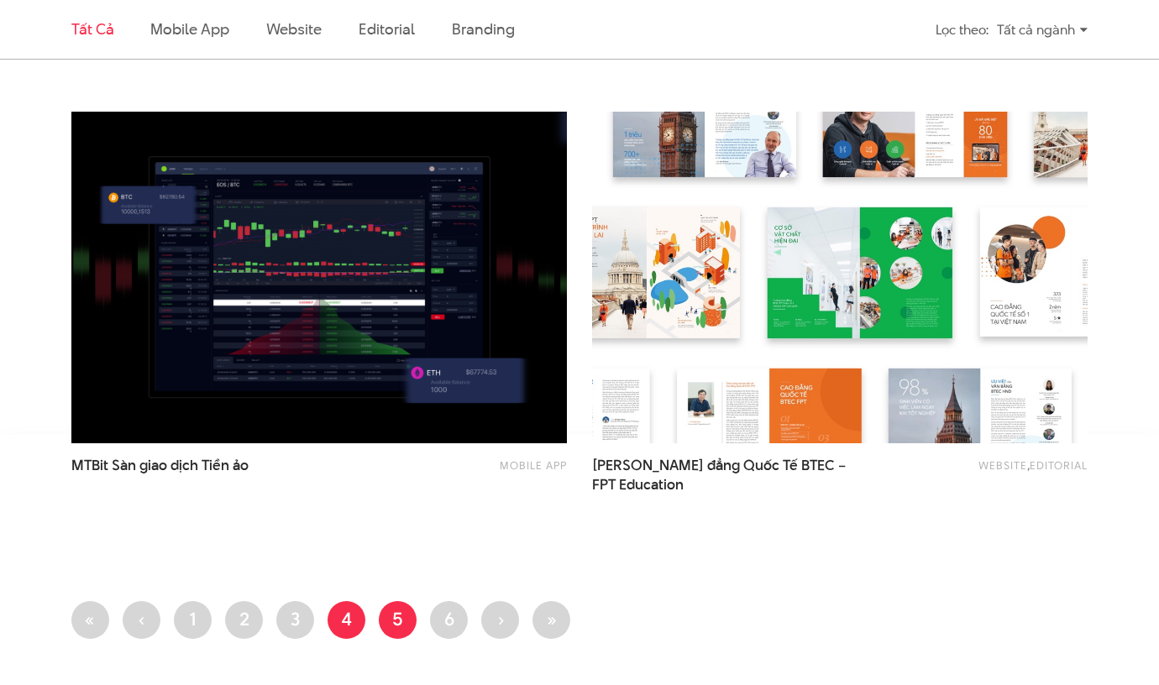 The height and width of the screenshot is (685, 1159). I want to click on a: Tất cả, so click(92, 29).